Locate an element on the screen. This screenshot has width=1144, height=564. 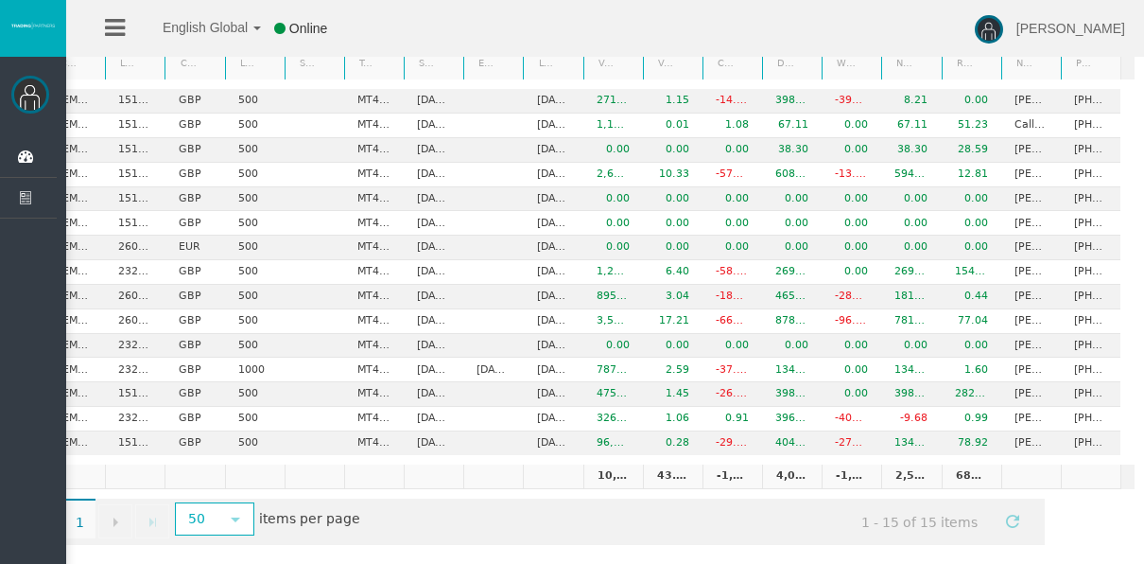
td: 15174487 is located at coordinates (134, 175).